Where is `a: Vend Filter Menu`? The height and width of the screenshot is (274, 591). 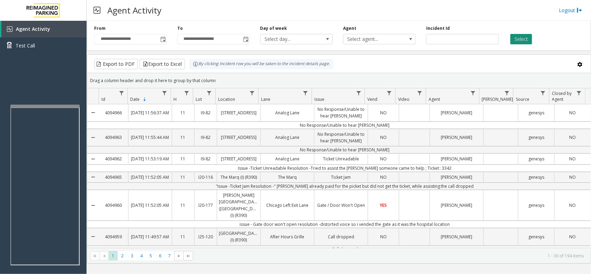 a: Vend Filter Menu is located at coordinates (389, 93).